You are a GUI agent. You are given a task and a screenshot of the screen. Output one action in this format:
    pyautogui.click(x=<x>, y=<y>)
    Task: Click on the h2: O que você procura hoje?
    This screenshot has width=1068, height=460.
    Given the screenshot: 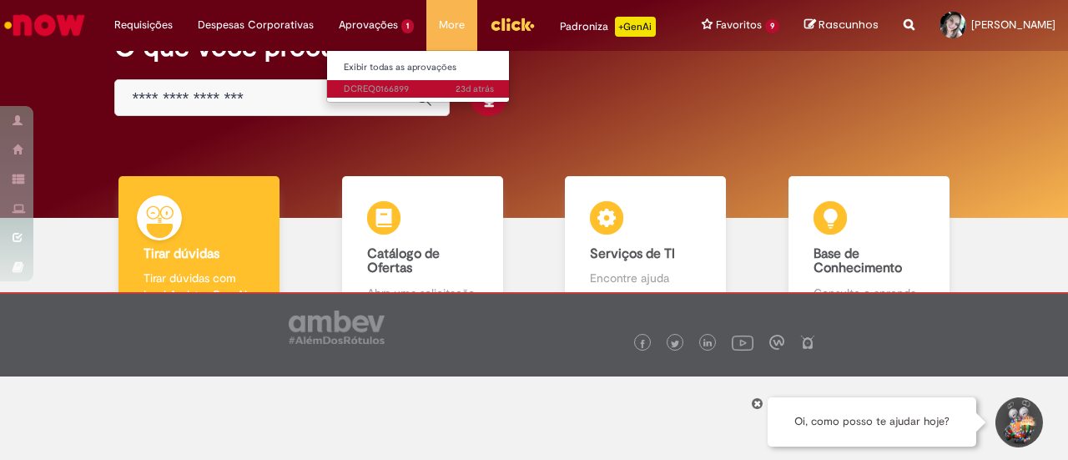 What is the action you would take?
    pyautogui.click(x=533, y=47)
    